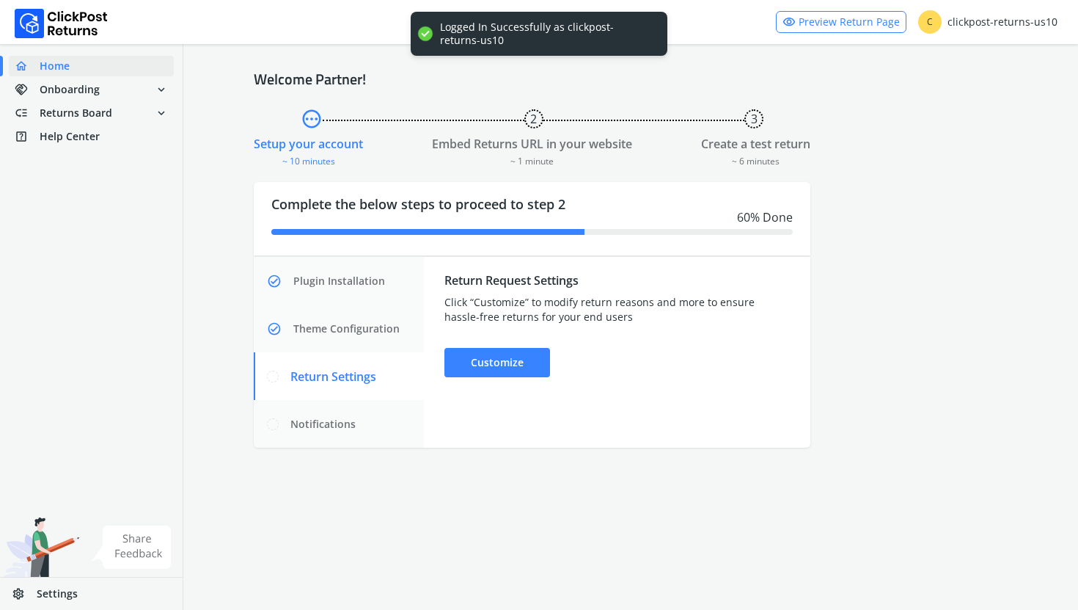  Describe the element at coordinates (308, 144) in the screenshot. I see `div: Setup your account` at that location.